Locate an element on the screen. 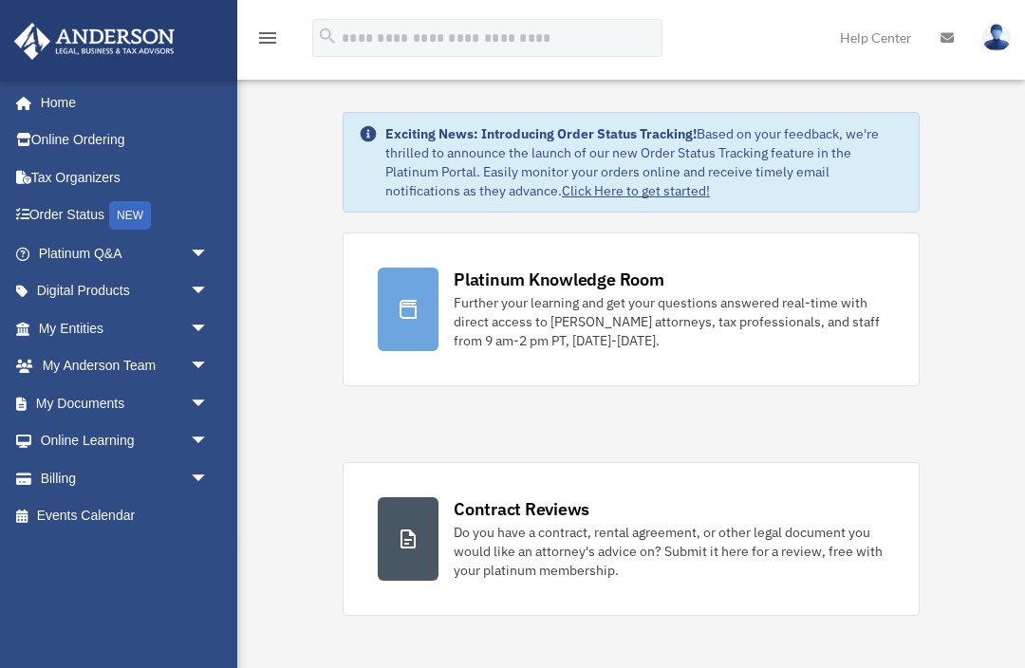  img: Anderson Advisors Platinum Portal is located at coordinates (94, 41).